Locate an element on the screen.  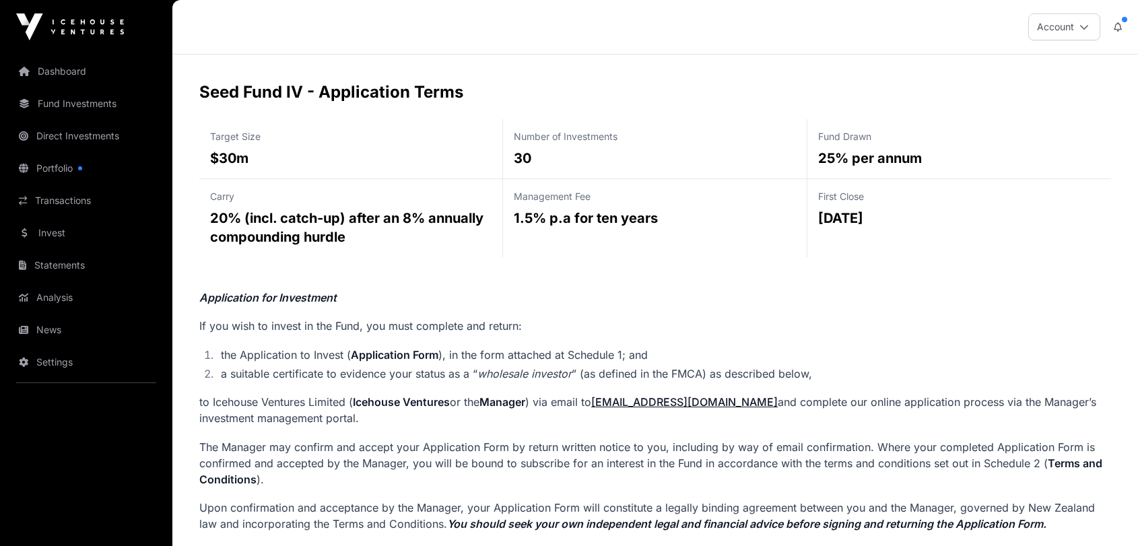
p: The Manager may confirm and accept your Application Form by return written notice to you, includi... is located at coordinates (655, 463).